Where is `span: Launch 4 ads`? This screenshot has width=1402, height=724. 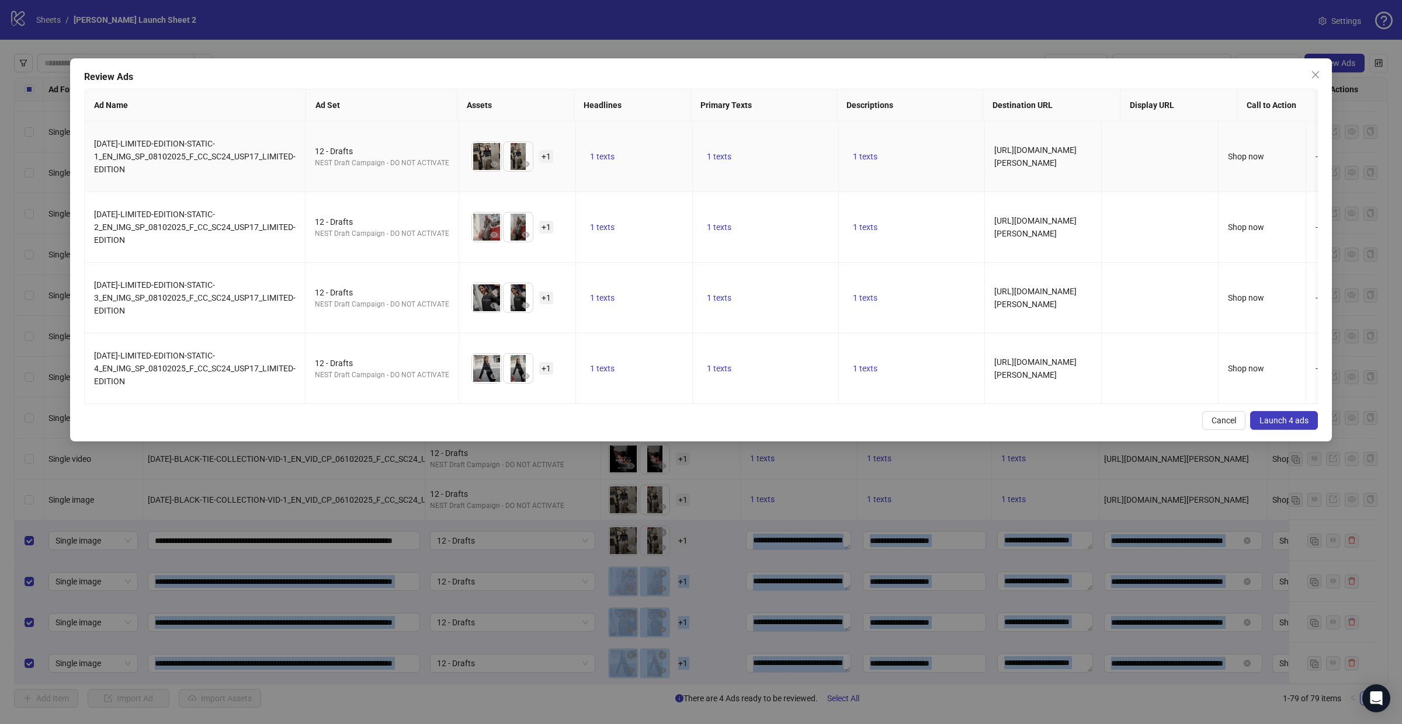 span: Launch 4 ads is located at coordinates (1284, 420).